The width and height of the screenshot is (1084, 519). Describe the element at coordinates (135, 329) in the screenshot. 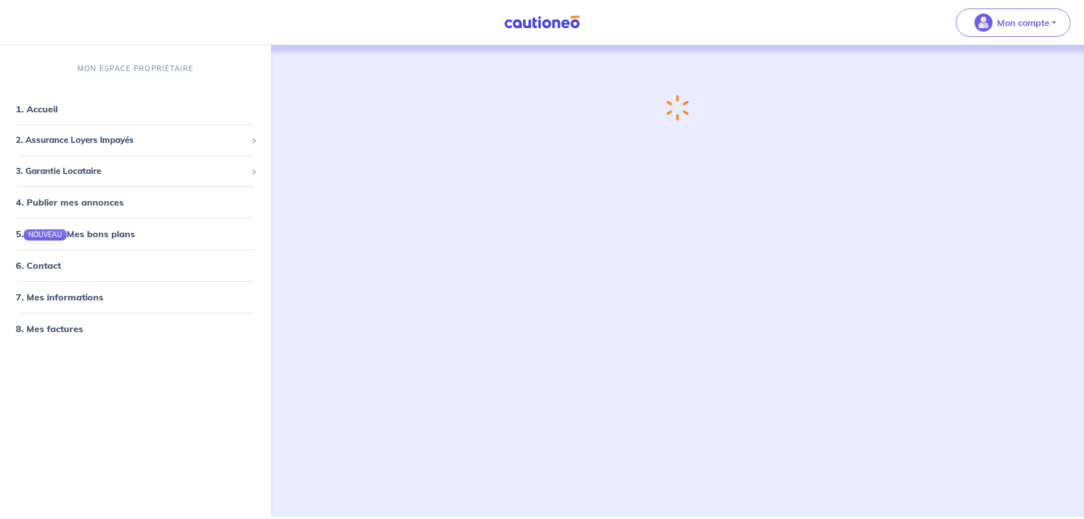

I see `div: 8. Mes factures` at that location.